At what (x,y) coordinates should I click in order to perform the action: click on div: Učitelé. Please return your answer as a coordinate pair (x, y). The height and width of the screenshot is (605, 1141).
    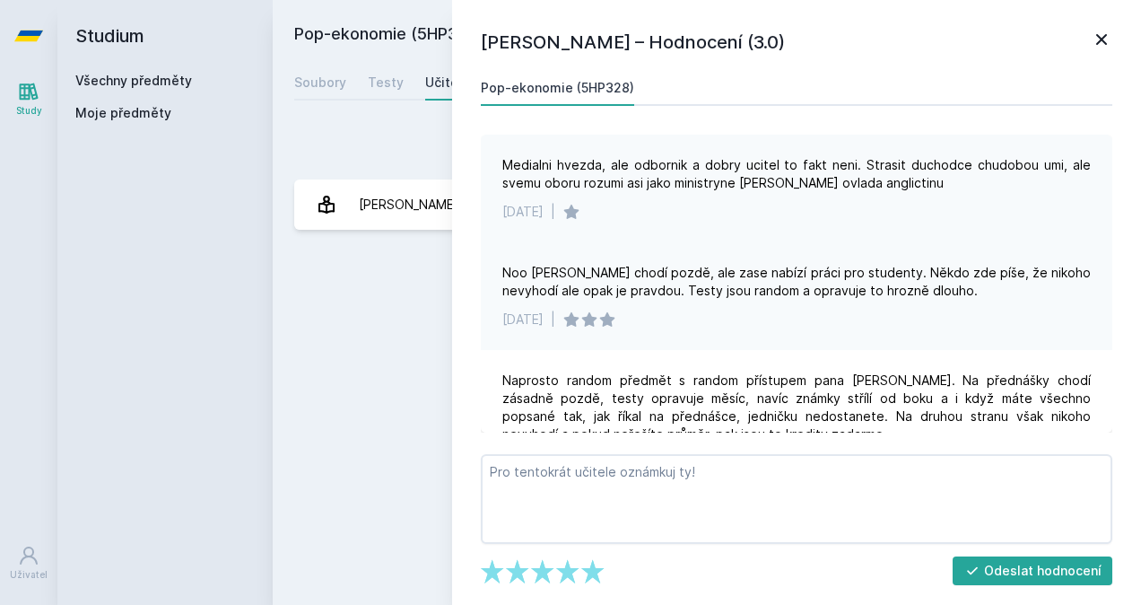
    Looking at the image, I should click on (448, 83).